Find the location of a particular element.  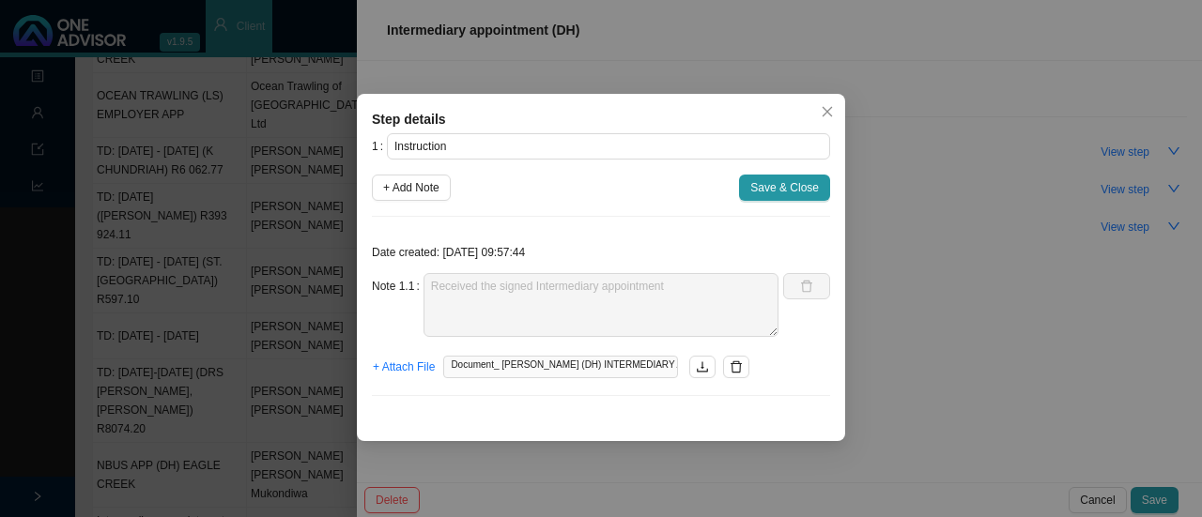

span: Save & Close is located at coordinates (784, 188).